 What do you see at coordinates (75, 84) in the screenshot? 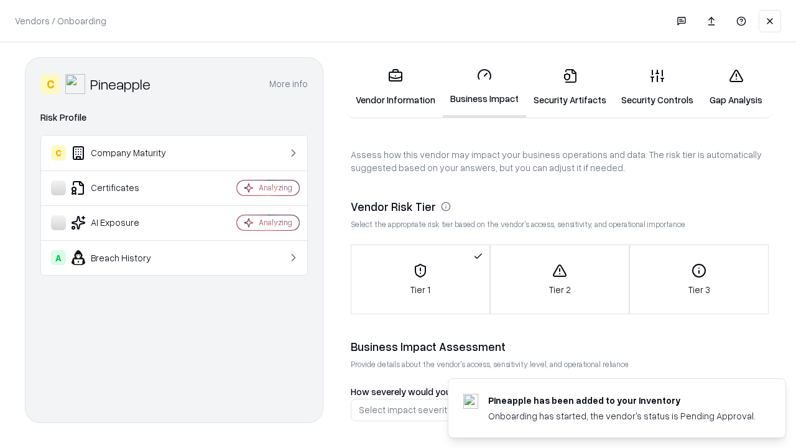
I see `img: Pineapple` at bounding box center [75, 84].